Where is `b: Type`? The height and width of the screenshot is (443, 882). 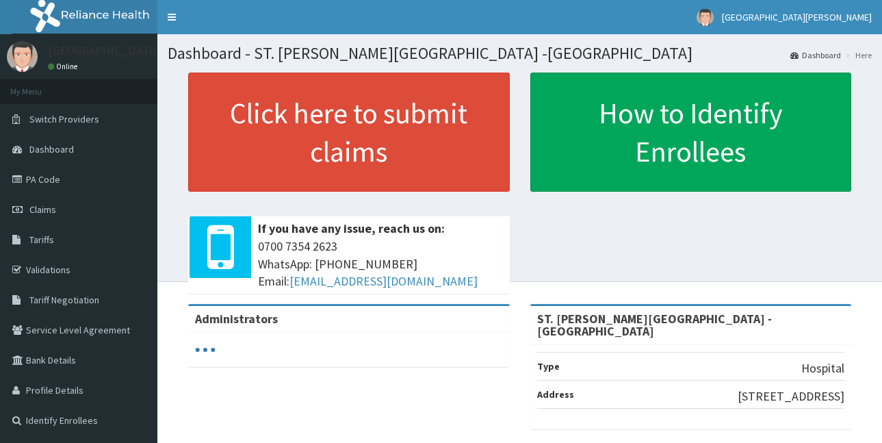 b: Type is located at coordinates (548, 366).